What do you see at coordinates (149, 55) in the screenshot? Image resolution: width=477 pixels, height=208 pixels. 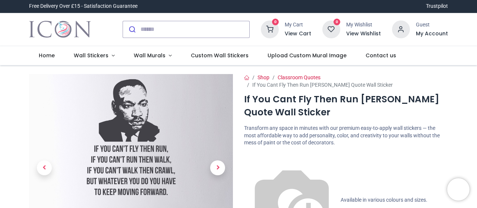 I see `span: Wall Murals` at bounding box center [149, 55].